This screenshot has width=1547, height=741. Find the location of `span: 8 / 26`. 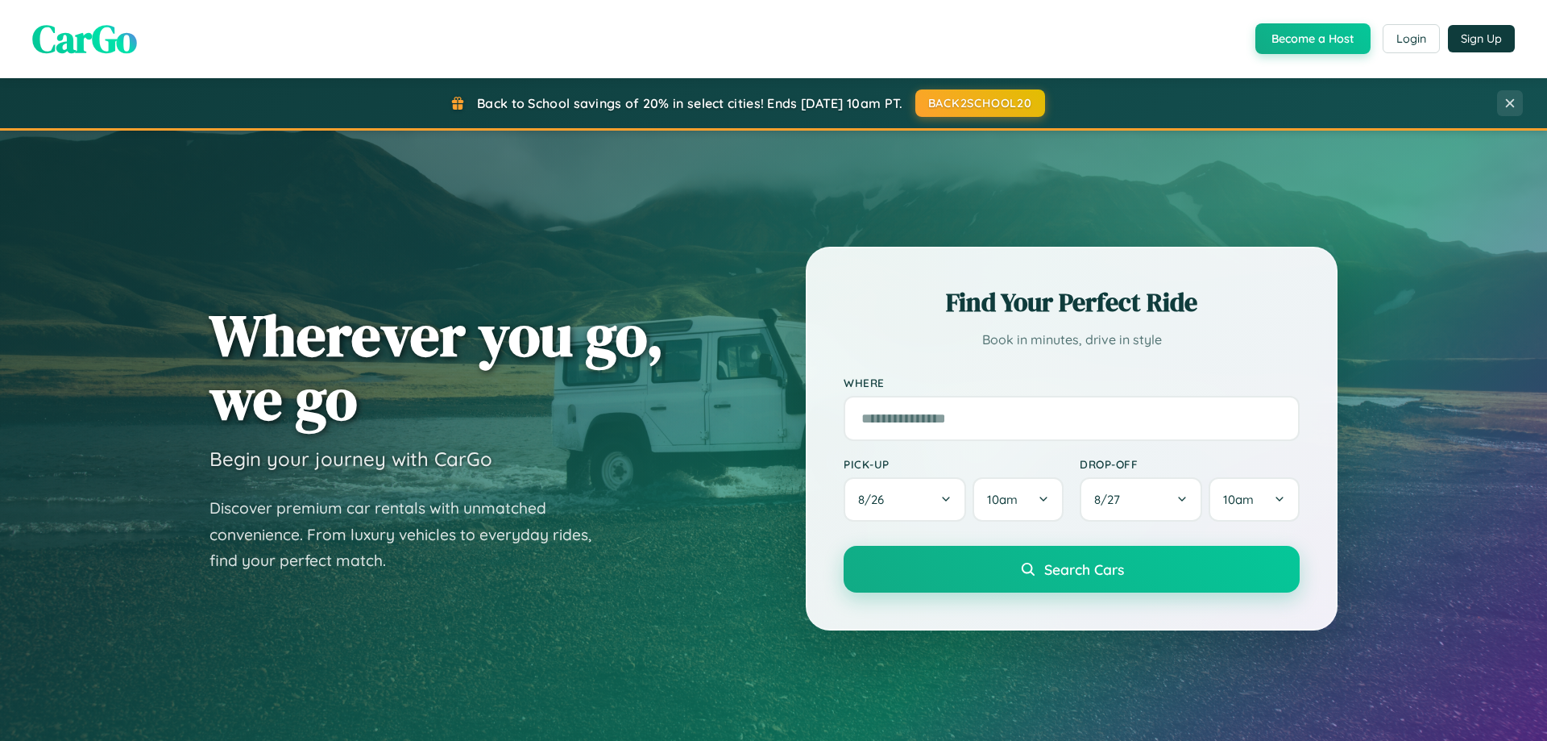

span: 8 / 26 is located at coordinates (875, 499).